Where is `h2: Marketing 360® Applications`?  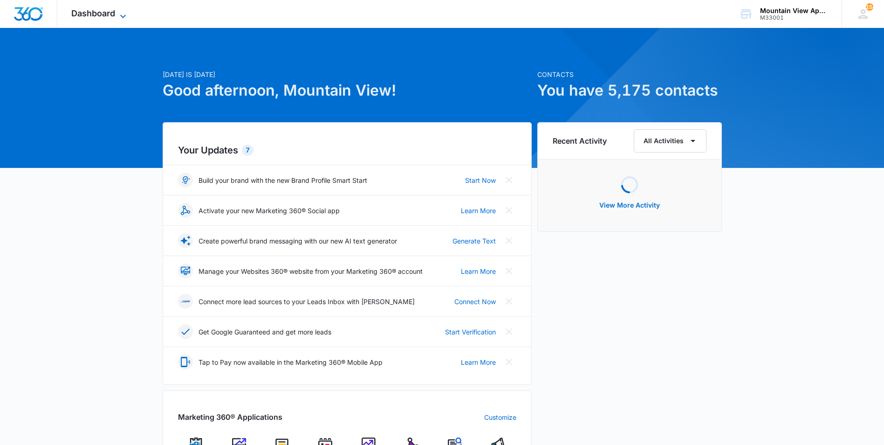 h2: Marketing 360® Applications is located at coordinates (230, 417).